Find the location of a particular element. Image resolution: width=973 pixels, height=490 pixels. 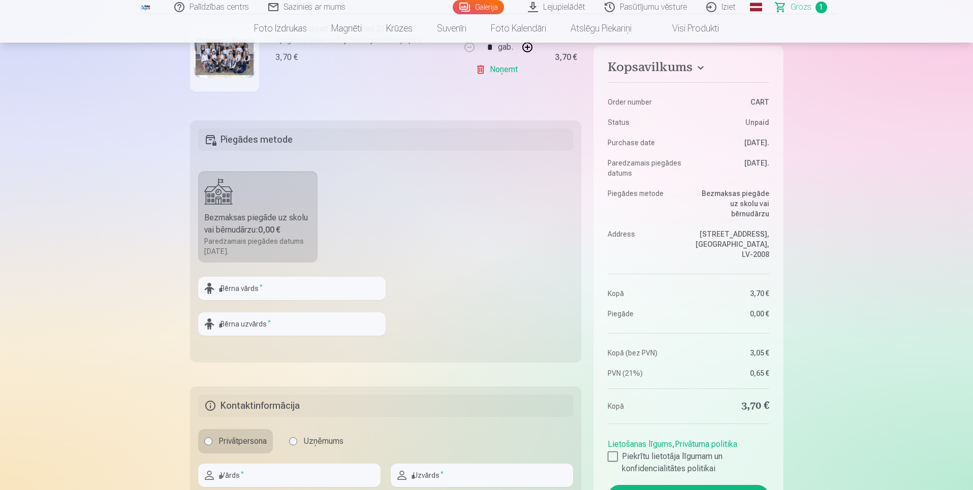

label: Privātpersona is located at coordinates (235, 442).